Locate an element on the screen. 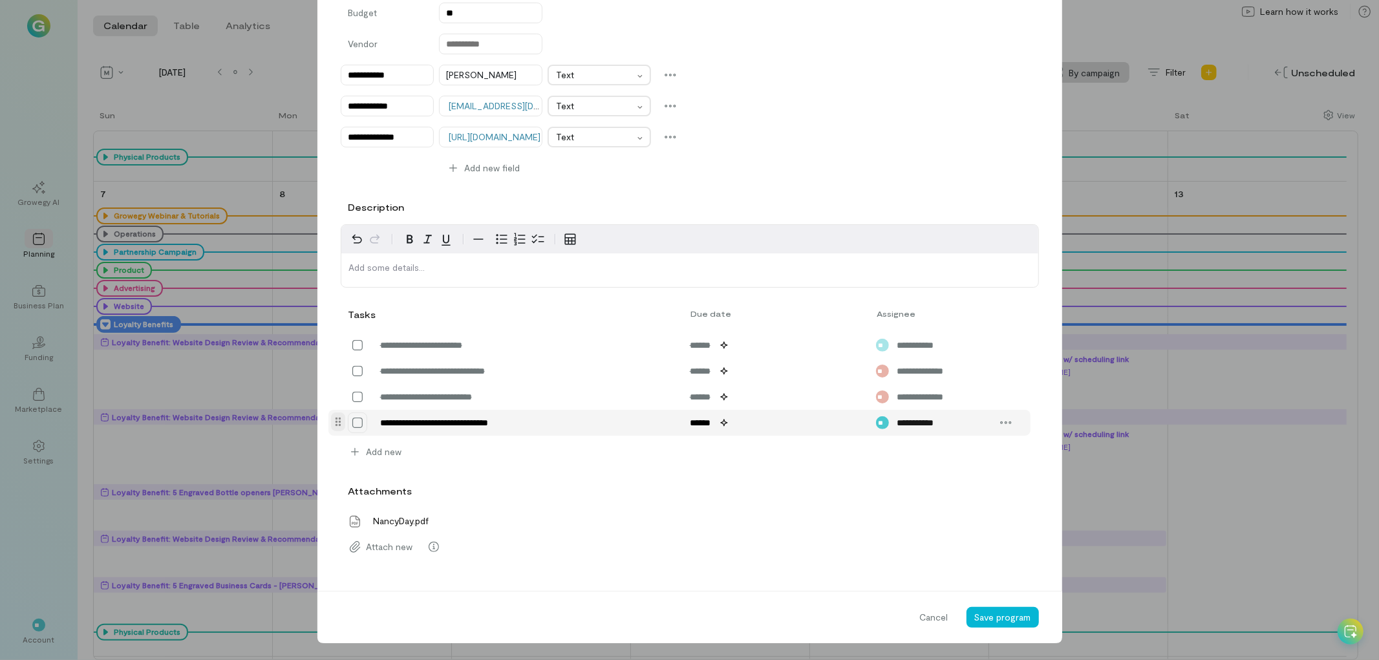 Image resolution: width=1379 pixels, height=660 pixels. span: Cancel is located at coordinates (934, 618).